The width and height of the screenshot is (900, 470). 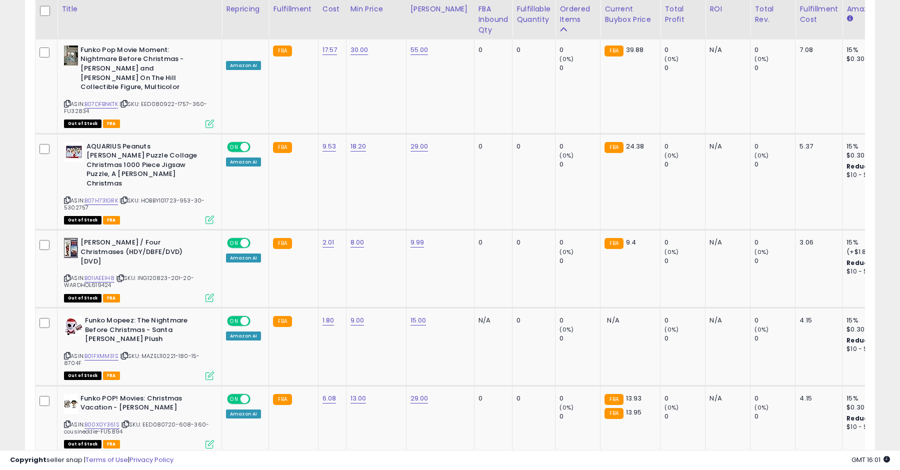 I want to click on a: 1.80, so click(x=329, y=321).